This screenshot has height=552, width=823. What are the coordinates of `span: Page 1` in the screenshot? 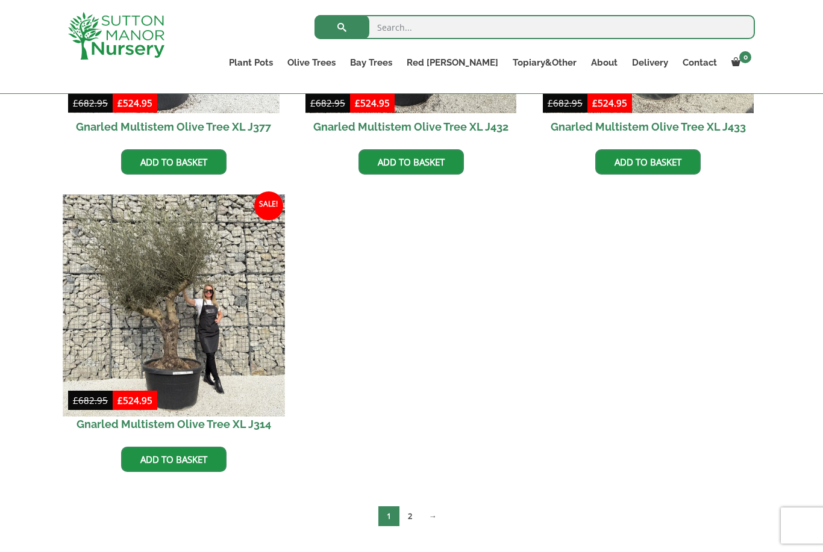 It's located at (389, 516).